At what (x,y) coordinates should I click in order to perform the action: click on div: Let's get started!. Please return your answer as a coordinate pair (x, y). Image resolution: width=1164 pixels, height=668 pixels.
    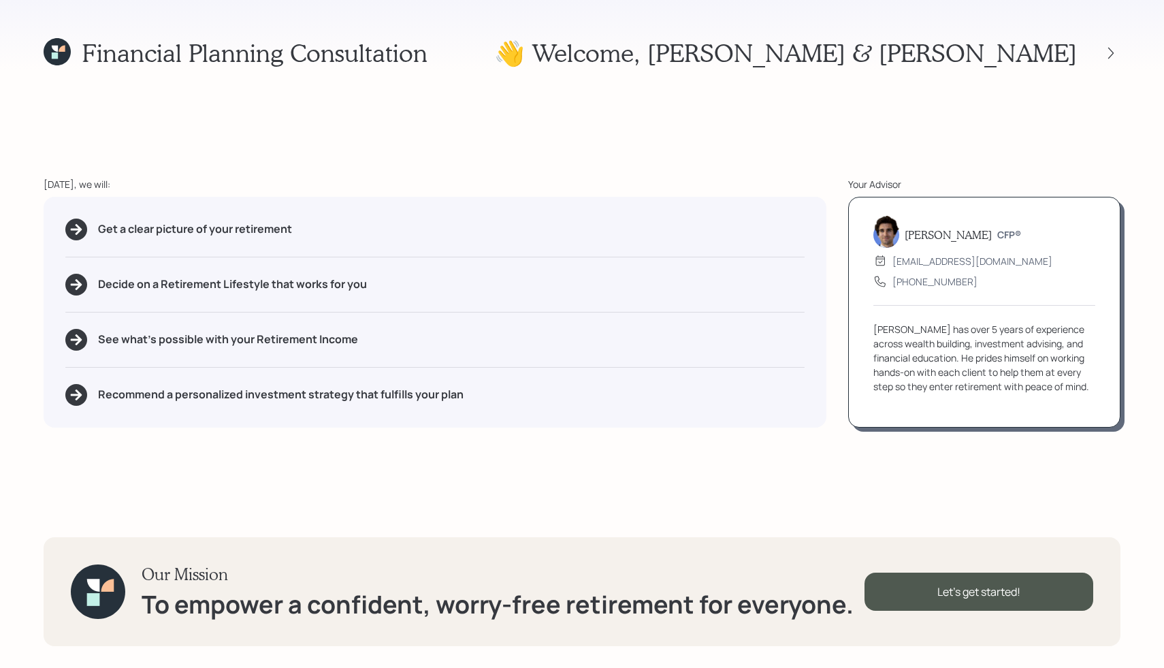
    Looking at the image, I should click on (979, 592).